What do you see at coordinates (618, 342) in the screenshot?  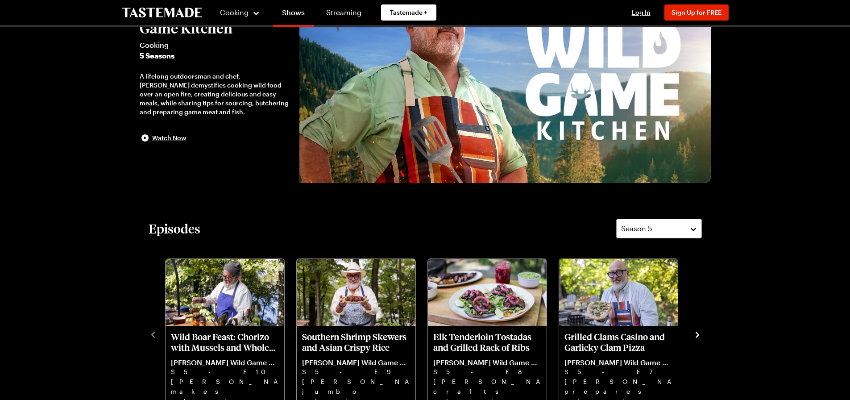 I see `p: Grilled Clams Casino and Garlicky Clam Pizza` at bounding box center [618, 342].